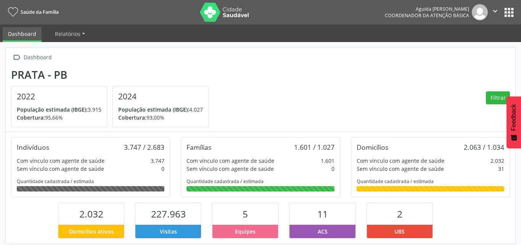  What do you see at coordinates (498, 160) in the screenshot?
I see `div: 2.032` at bounding box center [498, 160].